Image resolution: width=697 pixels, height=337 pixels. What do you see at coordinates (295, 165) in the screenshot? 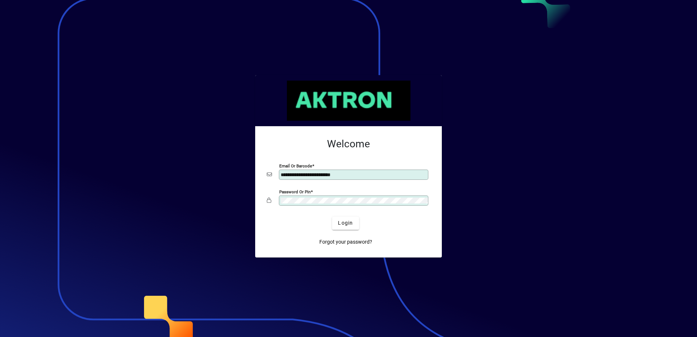
I see `mat-label: Email or Barcode` at bounding box center [295, 165].